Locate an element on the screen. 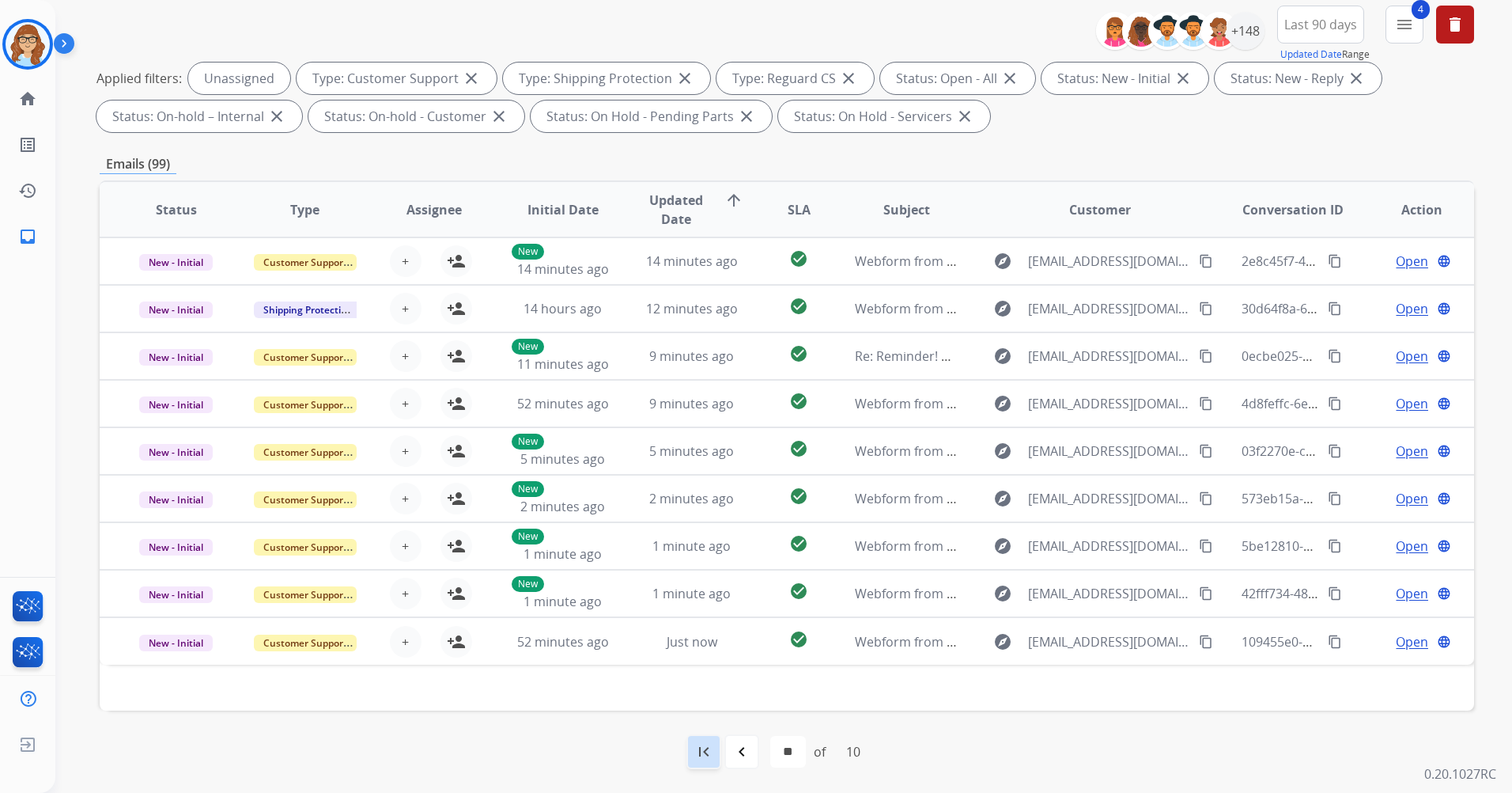 The height and width of the screenshot is (793, 1512). span: 11 minutes ago is located at coordinates (563, 364).